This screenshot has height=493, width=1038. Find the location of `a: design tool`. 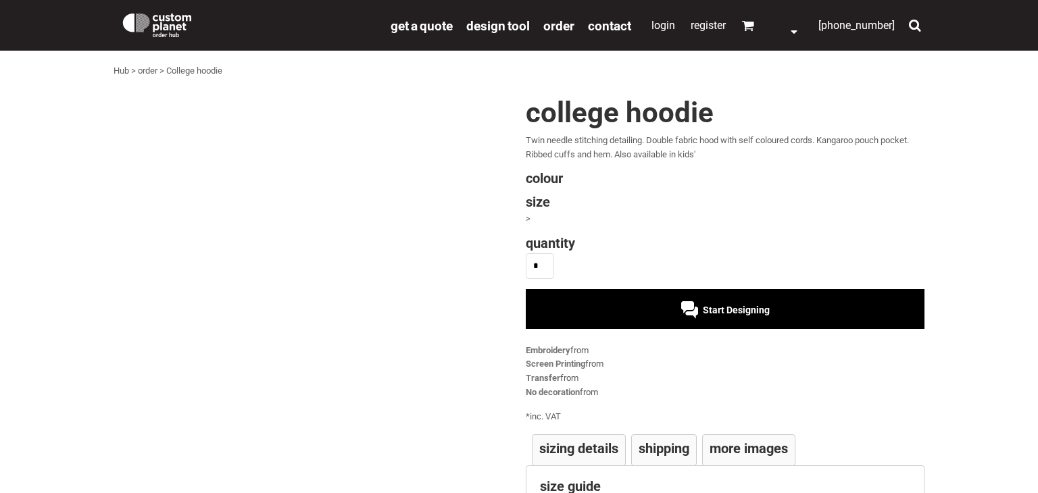

a: design tool is located at coordinates (498, 25).